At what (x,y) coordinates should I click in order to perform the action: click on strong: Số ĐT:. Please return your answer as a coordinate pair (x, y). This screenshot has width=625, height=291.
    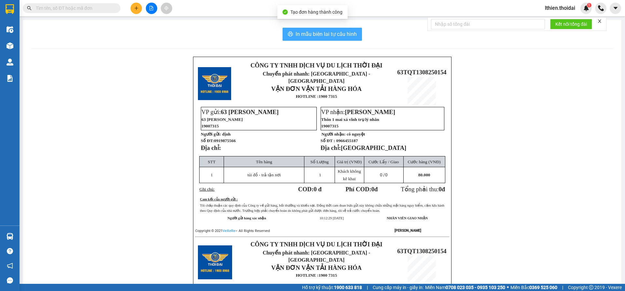
    Looking at the image, I should click on (218, 140).